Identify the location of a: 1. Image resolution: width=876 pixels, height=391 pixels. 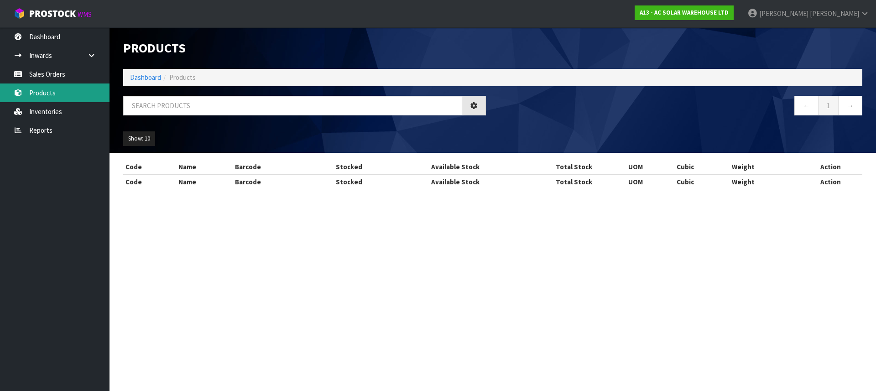
(828, 105).